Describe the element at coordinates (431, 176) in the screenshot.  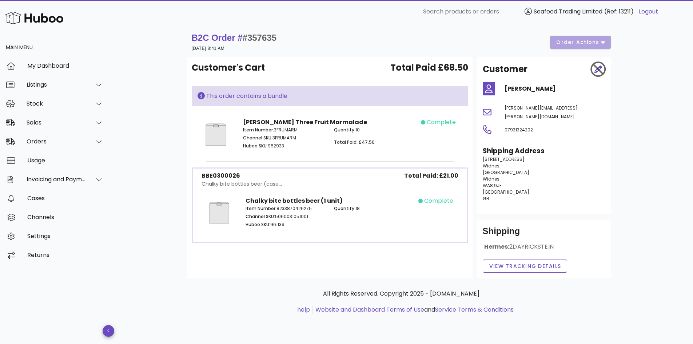
I see `span: Total Paid: £21.00` at that location.